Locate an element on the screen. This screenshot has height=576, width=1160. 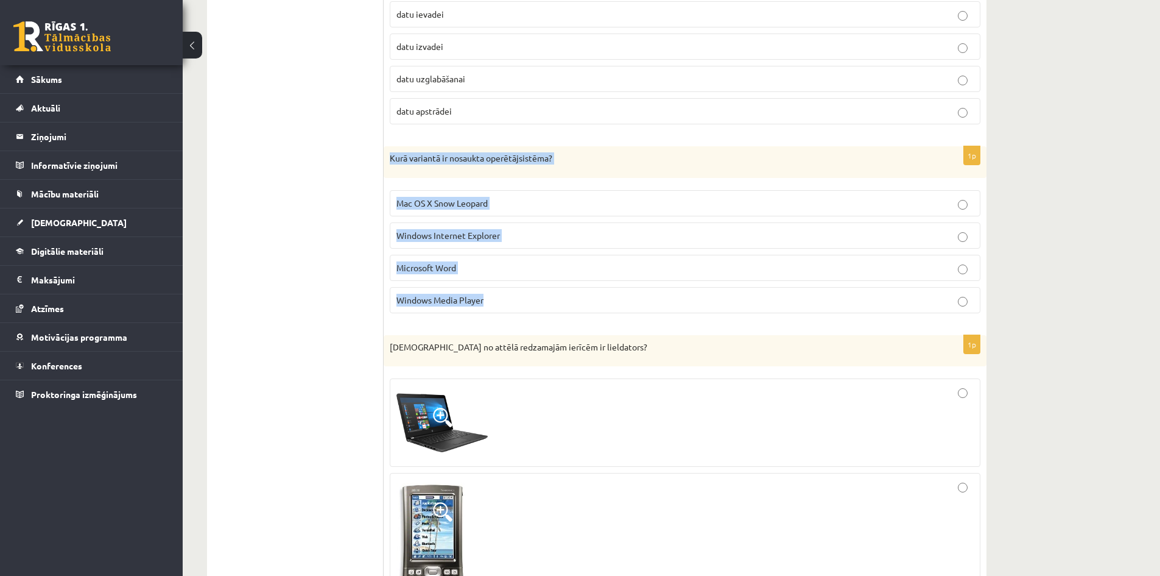
input: datu izvadei is located at coordinates (963, 48).